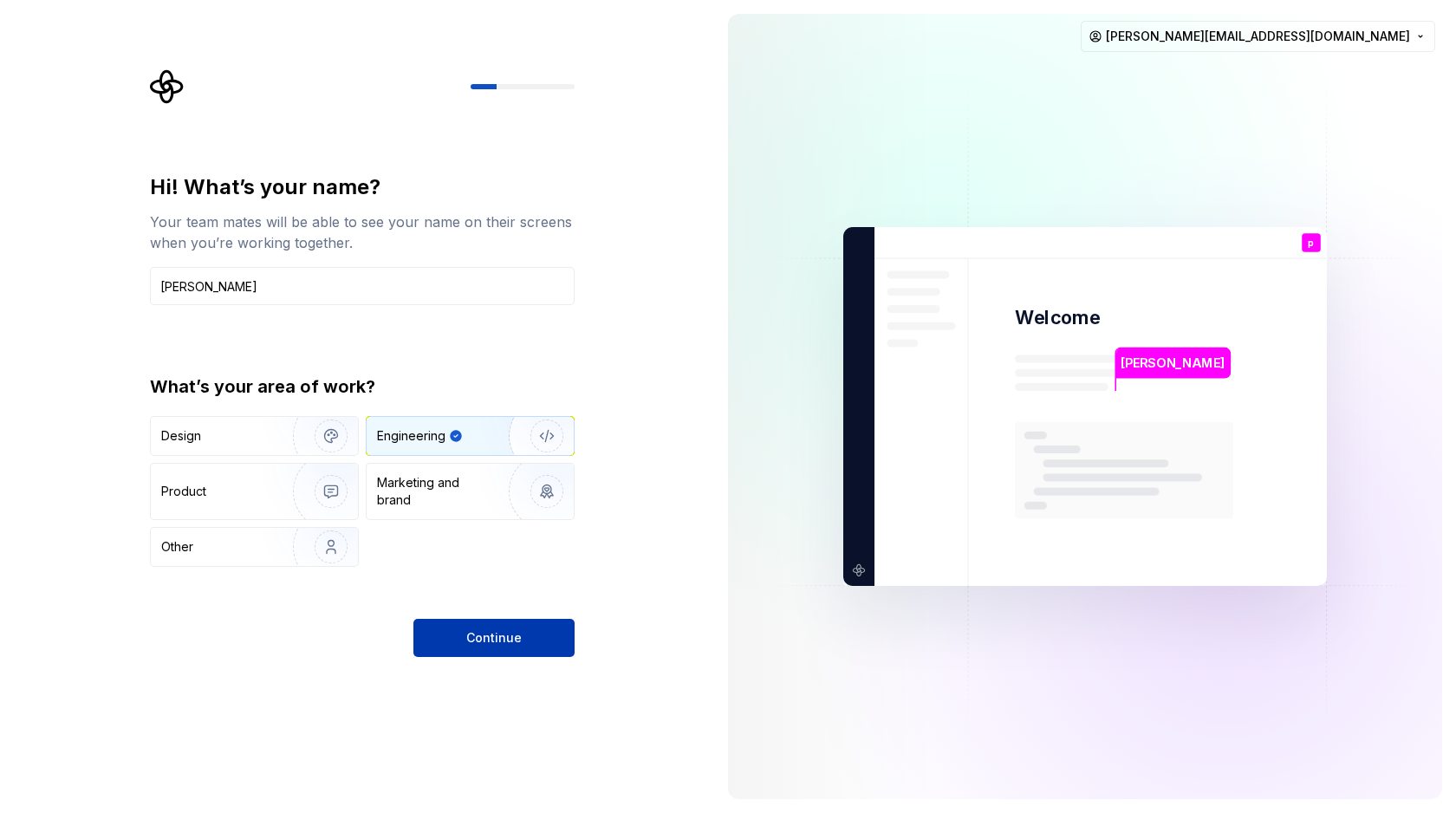  Describe the element at coordinates (435, 492) in the screenshot. I see `div: Marketing and brand` at that location.